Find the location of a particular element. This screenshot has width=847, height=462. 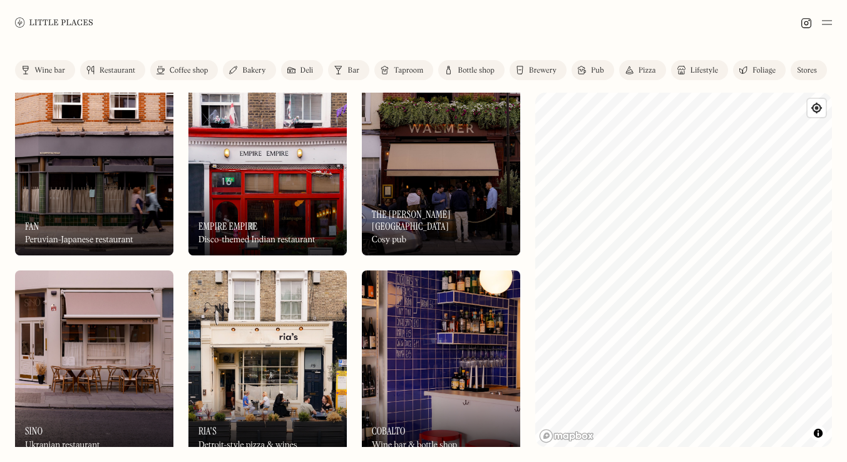

div: Bakery is located at coordinates (253, 71).